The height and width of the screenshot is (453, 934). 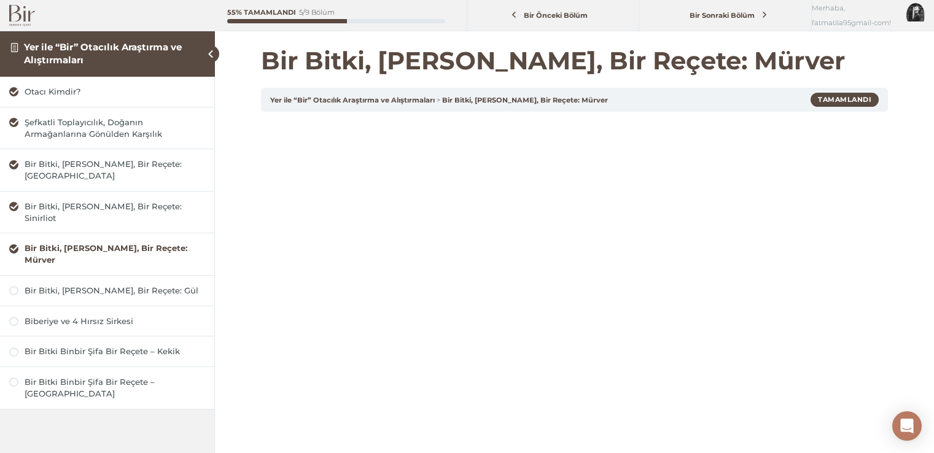 I want to click on span: Merhaba, fatmatila95gmail-com!, so click(x=854, y=15).